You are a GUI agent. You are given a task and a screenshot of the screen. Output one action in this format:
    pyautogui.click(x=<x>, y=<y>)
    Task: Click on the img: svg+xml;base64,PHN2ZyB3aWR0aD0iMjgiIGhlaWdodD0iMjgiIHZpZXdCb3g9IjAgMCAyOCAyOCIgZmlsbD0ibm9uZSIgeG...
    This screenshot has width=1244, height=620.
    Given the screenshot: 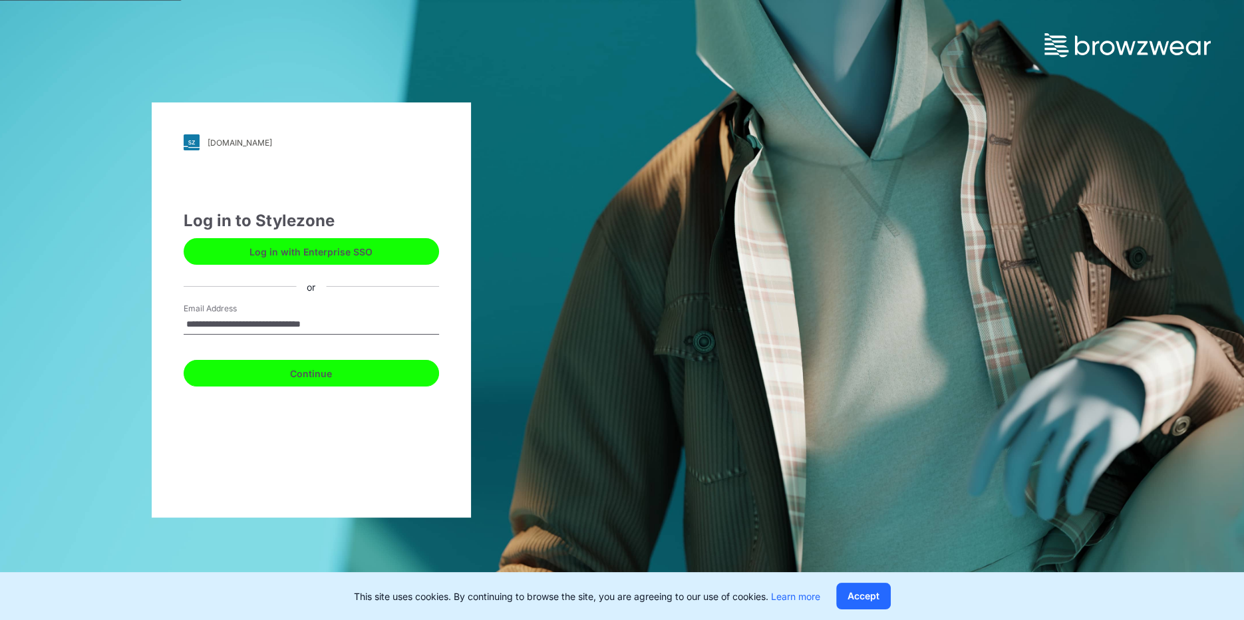 What is the action you would take?
    pyautogui.click(x=192, y=142)
    